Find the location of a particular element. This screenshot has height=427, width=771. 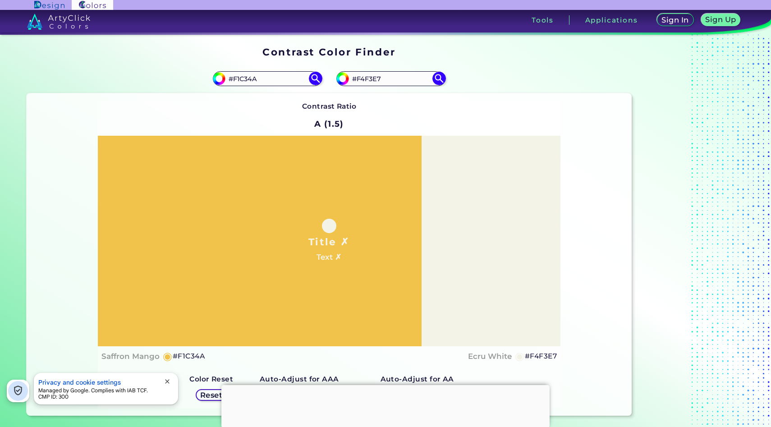

img: logo_artyclick_colors_white.svg is located at coordinates (59, 22).